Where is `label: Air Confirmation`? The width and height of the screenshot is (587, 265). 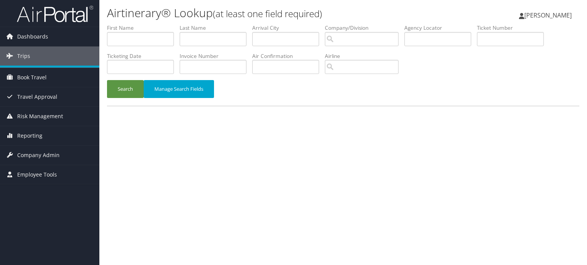 label: Air Confirmation is located at coordinates (288, 56).